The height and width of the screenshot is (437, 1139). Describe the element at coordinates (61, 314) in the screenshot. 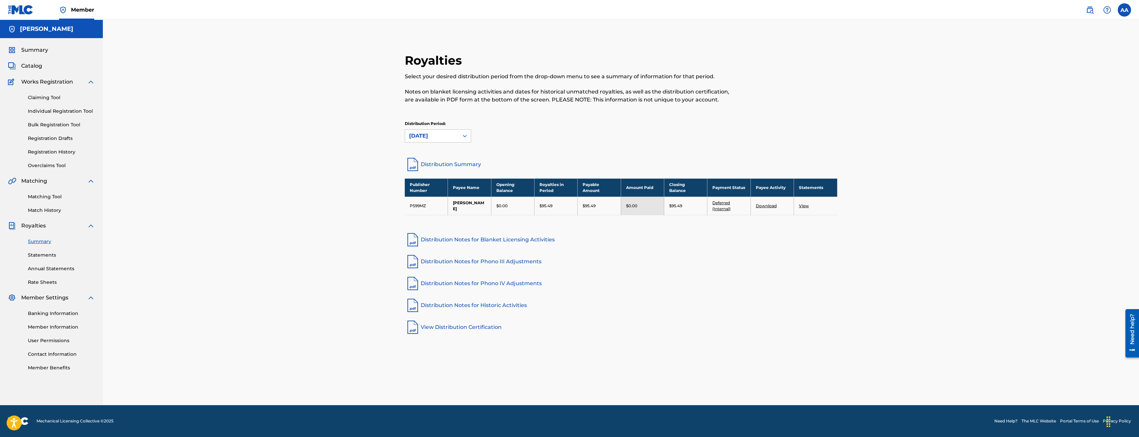

I see `a: Banking Information` at that location.